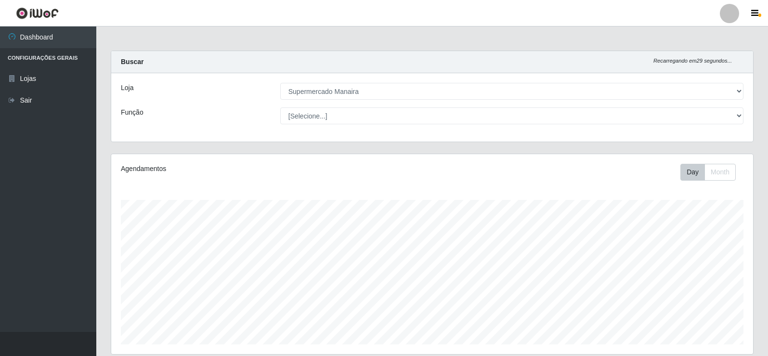 The height and width of the screenshot is (356, 768). I want to click on strong: Buscar, so click(132, 62).